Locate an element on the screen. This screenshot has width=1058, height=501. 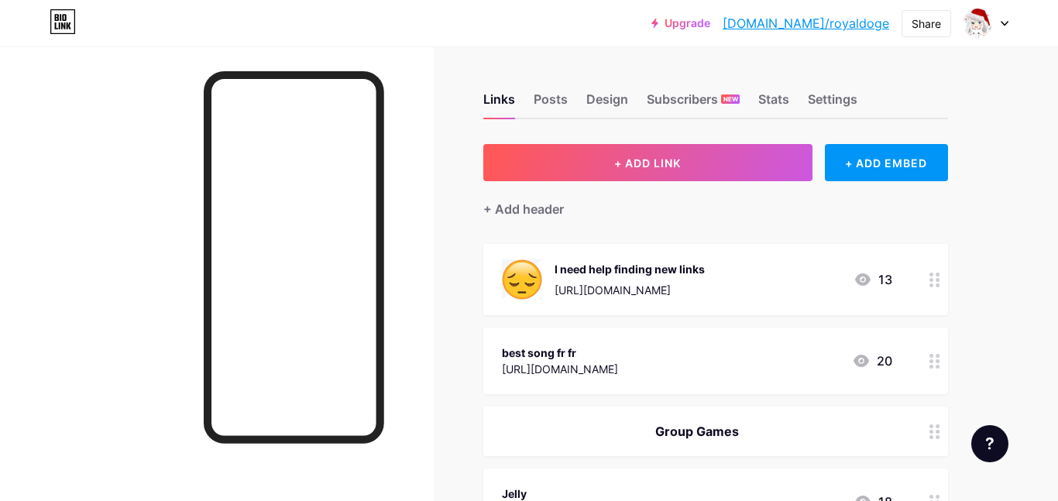
div: + ADD EMBED is located at coordinates (886, 163).